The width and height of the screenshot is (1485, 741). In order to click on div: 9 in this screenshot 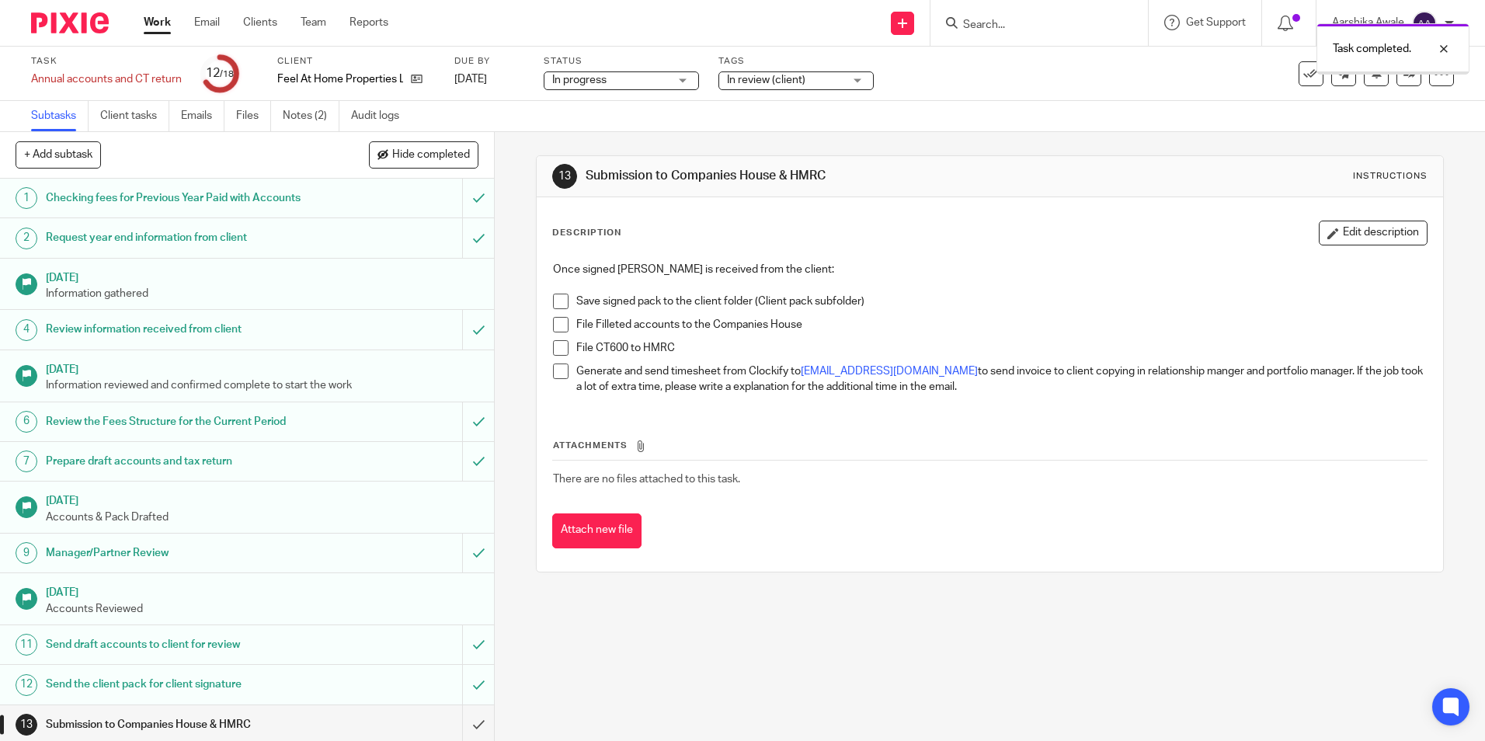, I will do `click(26, 553)`.